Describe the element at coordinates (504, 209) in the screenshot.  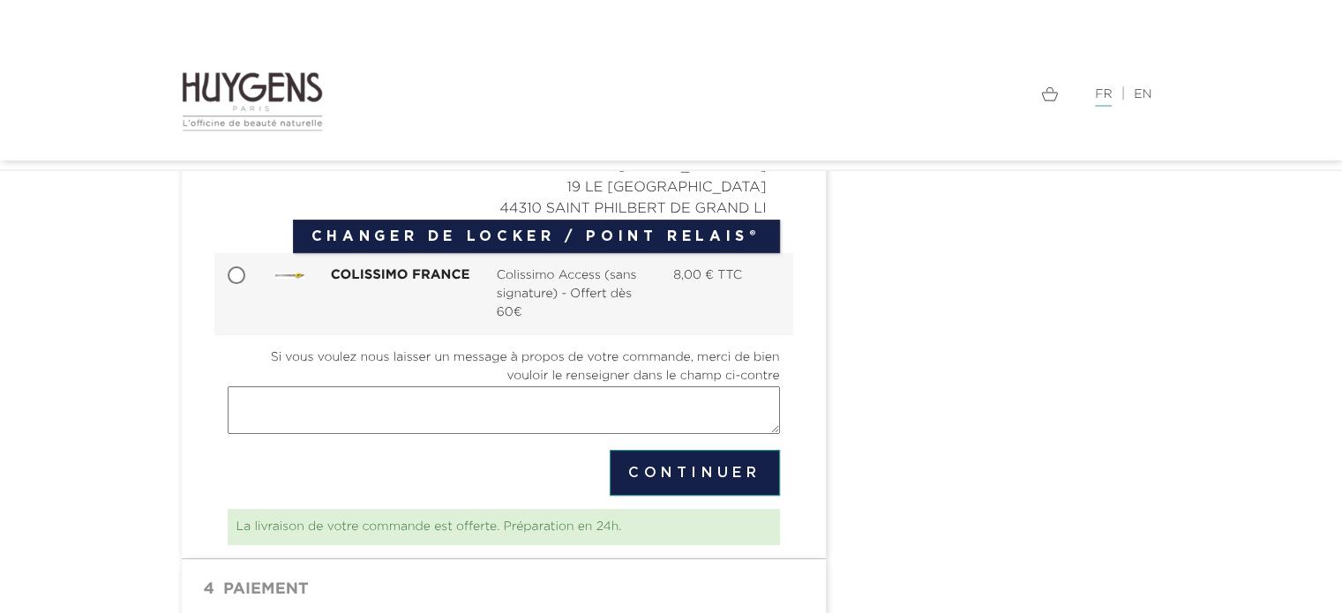
I see `div: 44310 SAINT PHILBERT DE GRAND LI` at that location.